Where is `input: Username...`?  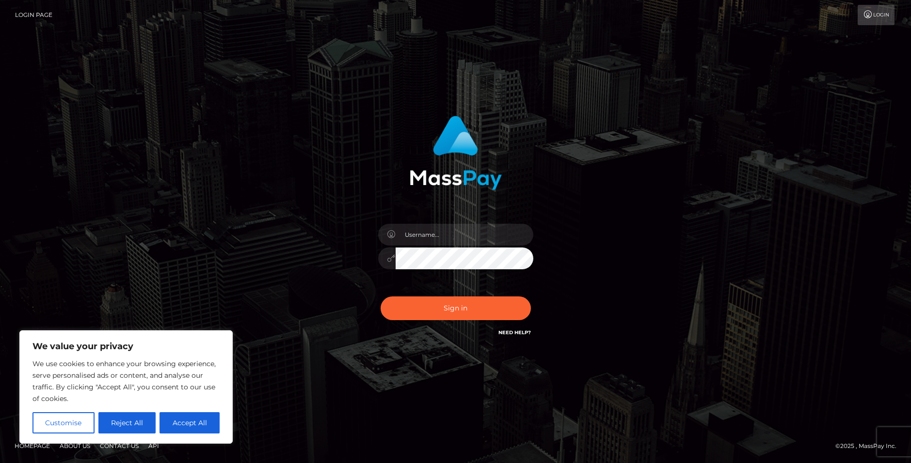
input: Username... is located at coordinates (464, 235).